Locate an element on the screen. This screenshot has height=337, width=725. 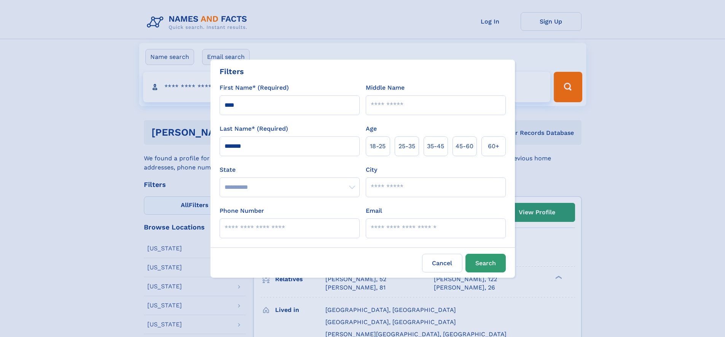
span: 35‑45 is located at coordinates (435, 146).